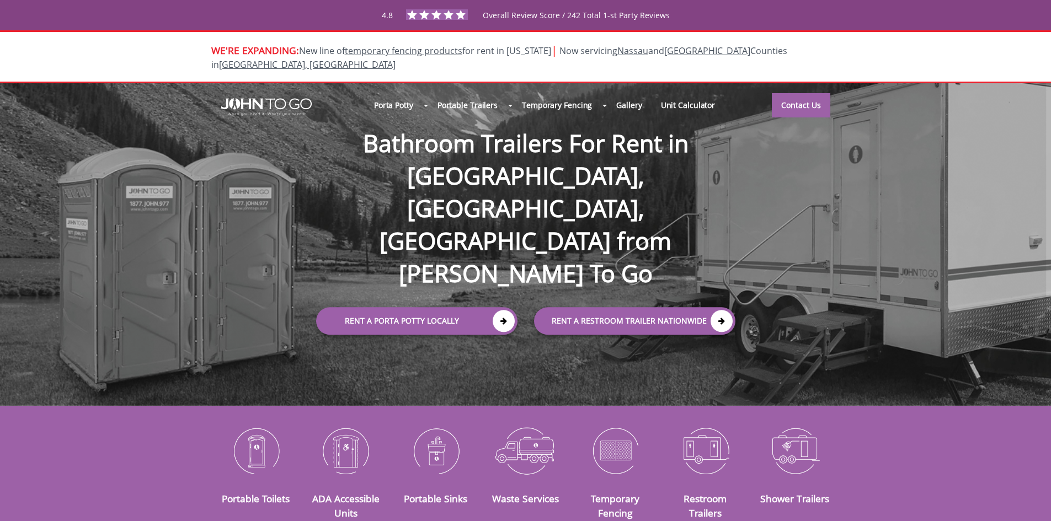 The width and height of the screenshot is (1051, 521). What do you see at coordinates (615, 451) in the screenshot?
I see `img: Temporary-Fencing-cion_N.png` at bounding box center [615, 451].